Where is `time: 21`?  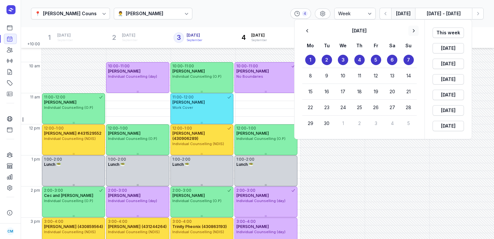
time: 21 is located at coordinates (409, 92).